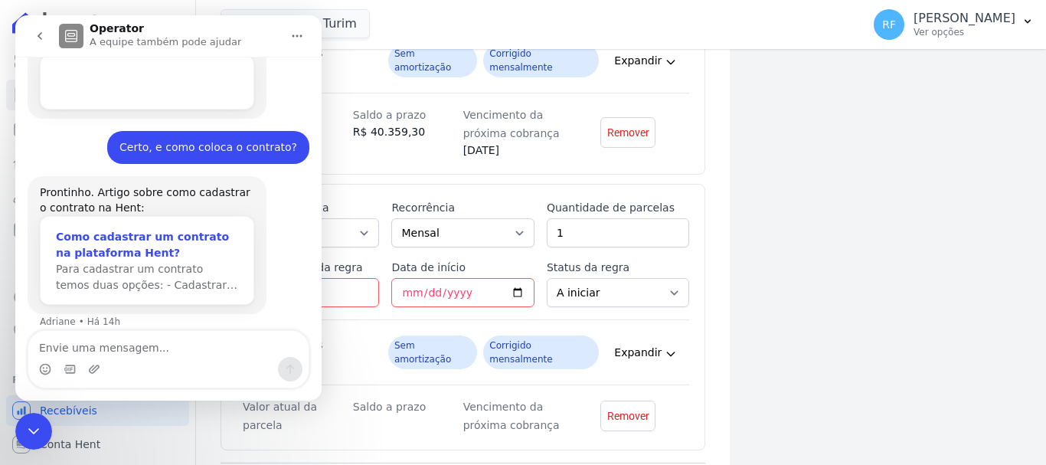 The width and height of the screenshot is (1046, 465). Describe the element at coordinates (408, 132) in the screenshot. I see `dd: R$ 40.359,30` at that location.